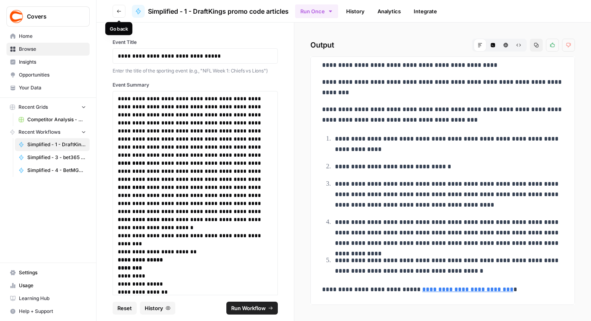  What do you see at coordinates (39, 132) in the screenshot?
I see `span: Recent Workflows` at bounding box center [39, 132].